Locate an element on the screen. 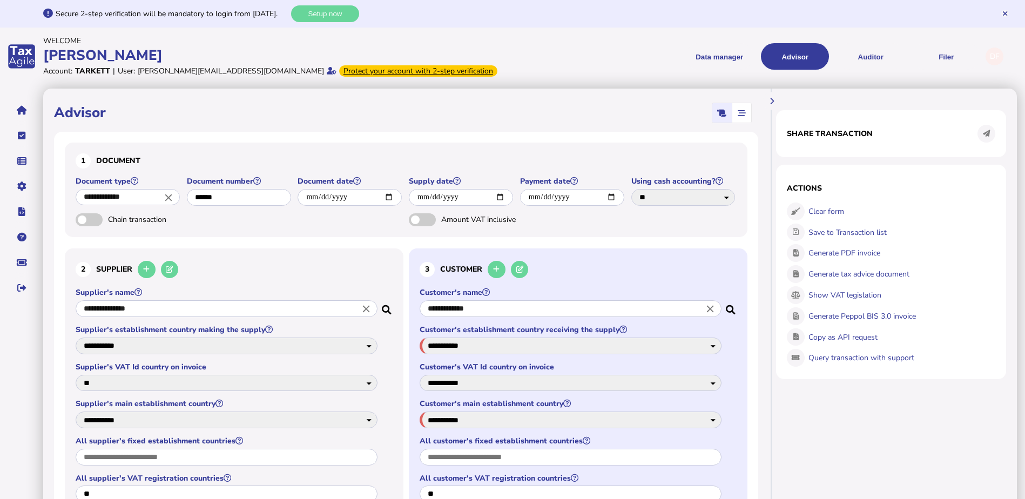 This screenshot has height=499, width=1025. button: Edit selected customer in the database is located at coordinates (519, 269).